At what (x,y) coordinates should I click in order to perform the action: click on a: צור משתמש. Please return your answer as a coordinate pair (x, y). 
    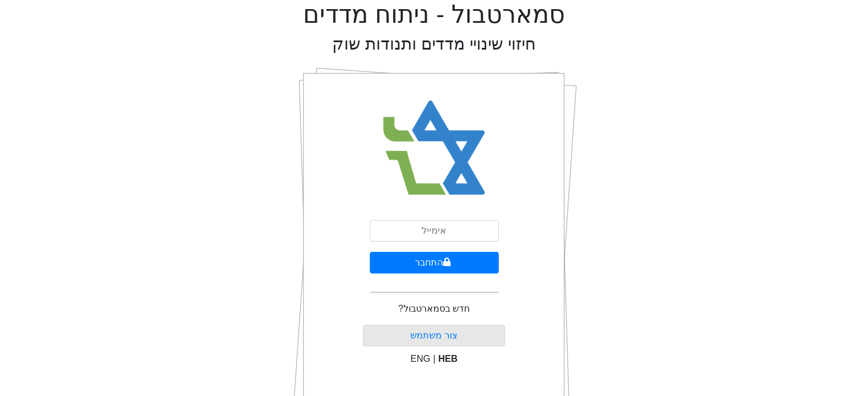
    Looking at the image, I should click on (433, 335).